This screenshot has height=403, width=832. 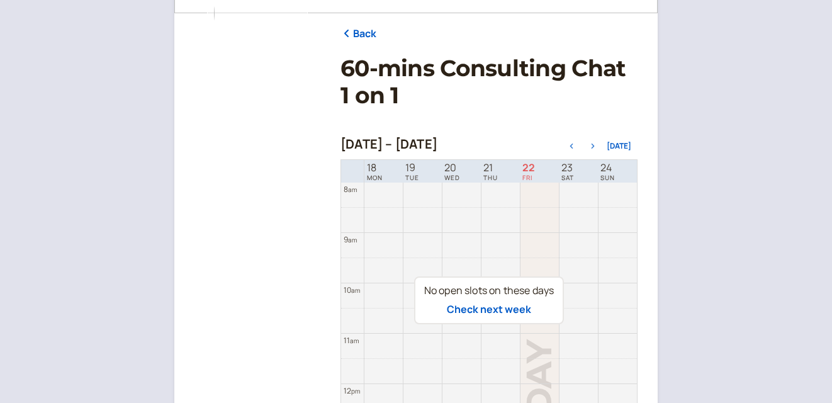 What do you see at coordinates (489, 291) in the screenshot?
I see `div: No open slots on these days` at bounding box center [489, 291].